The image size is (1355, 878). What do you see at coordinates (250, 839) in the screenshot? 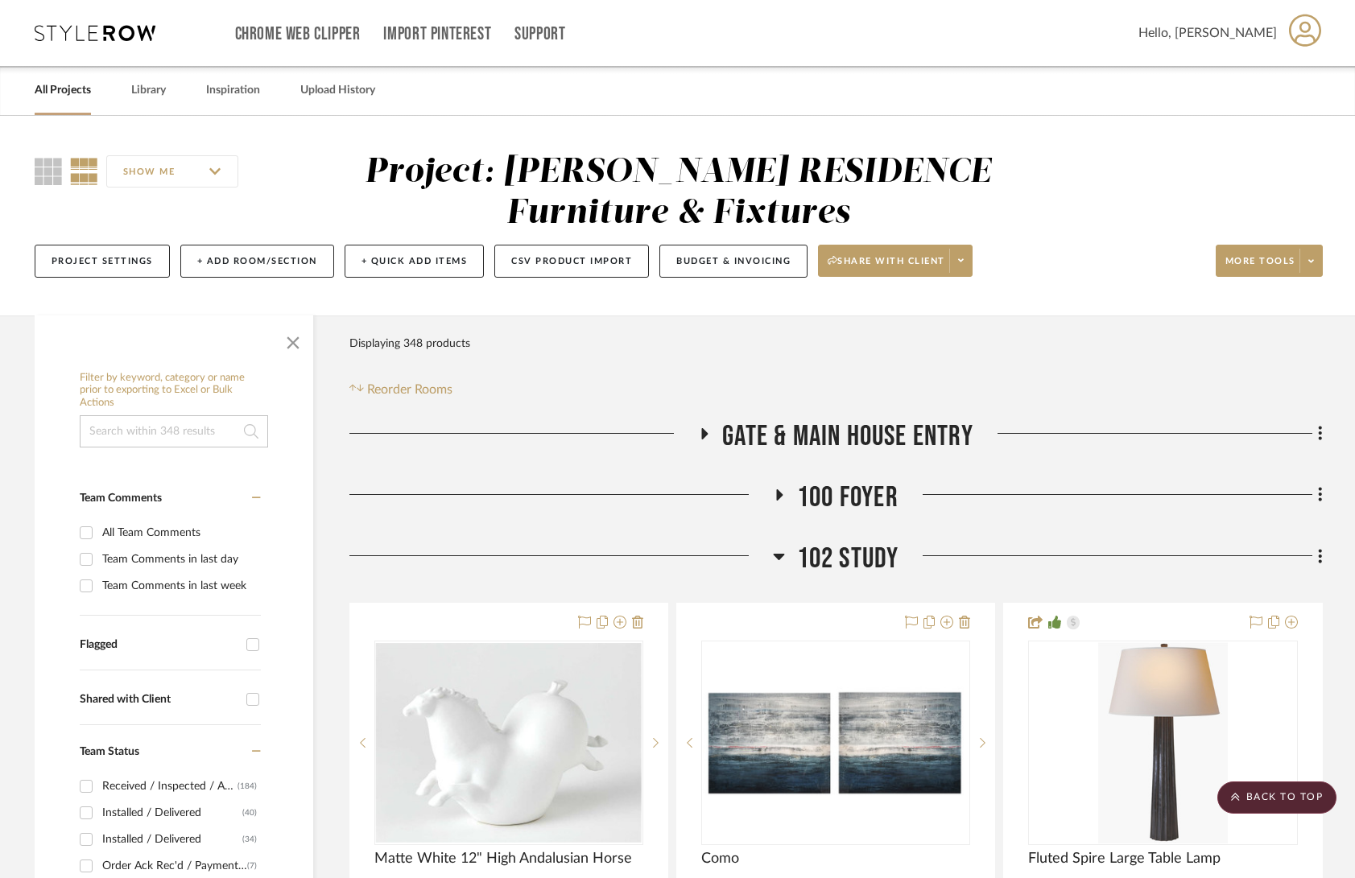
I see `div: (34)` at bounding box center [250, 839].